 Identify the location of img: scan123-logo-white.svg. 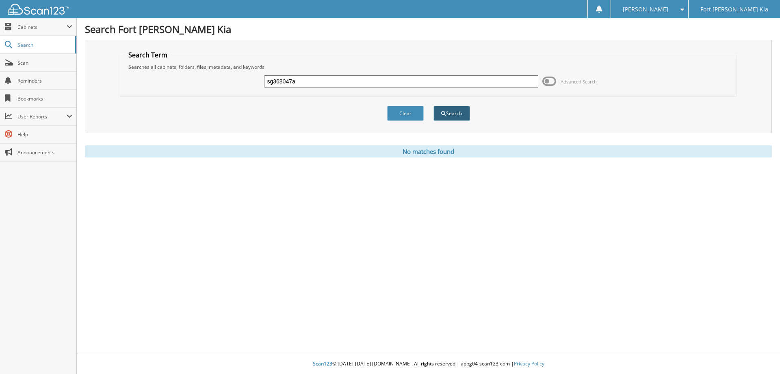
(39, 9).